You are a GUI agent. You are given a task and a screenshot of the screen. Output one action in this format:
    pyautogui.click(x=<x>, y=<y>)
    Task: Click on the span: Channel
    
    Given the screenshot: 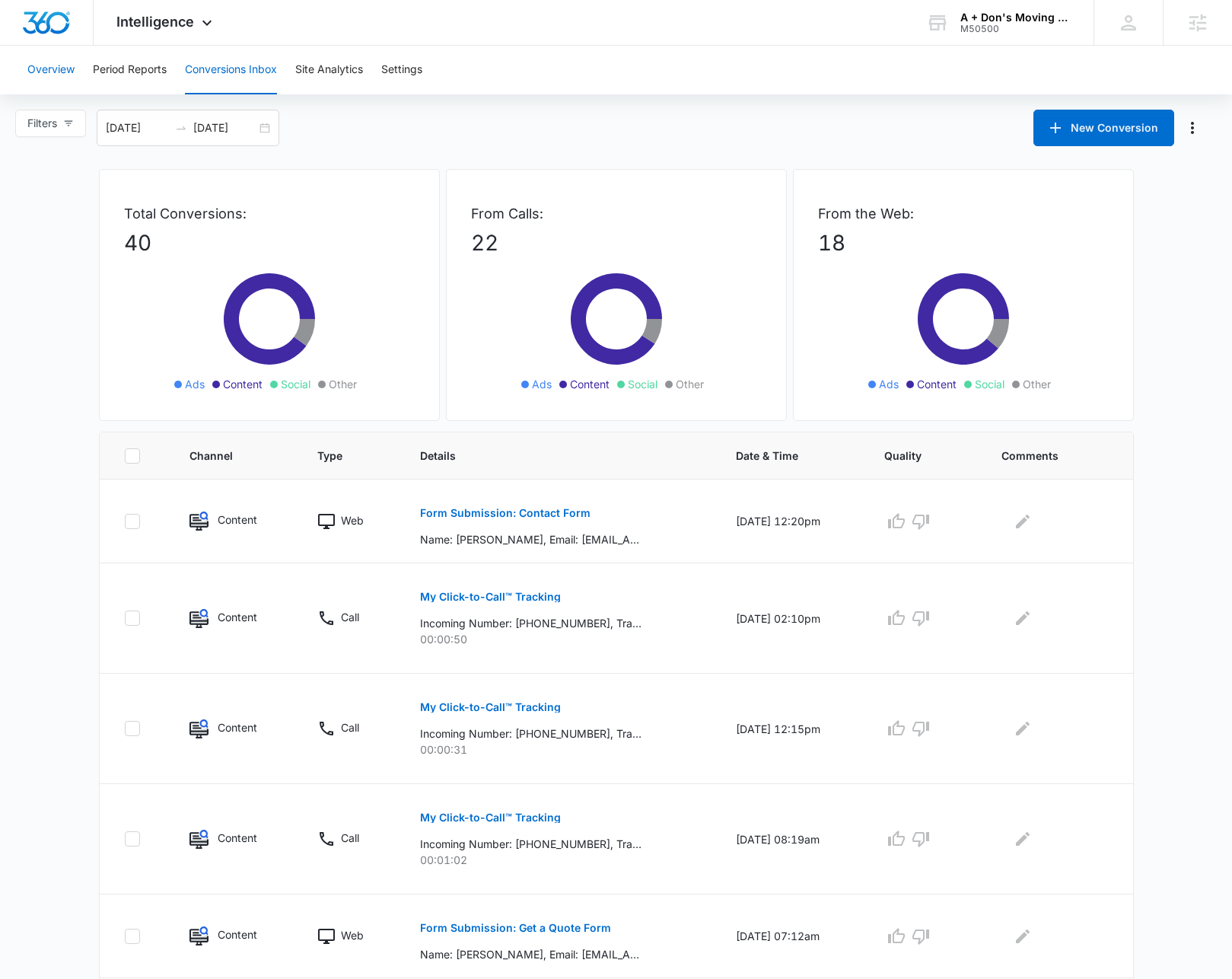 What is the action you would take?
    pyautogui.click(x=223, y=455)
    